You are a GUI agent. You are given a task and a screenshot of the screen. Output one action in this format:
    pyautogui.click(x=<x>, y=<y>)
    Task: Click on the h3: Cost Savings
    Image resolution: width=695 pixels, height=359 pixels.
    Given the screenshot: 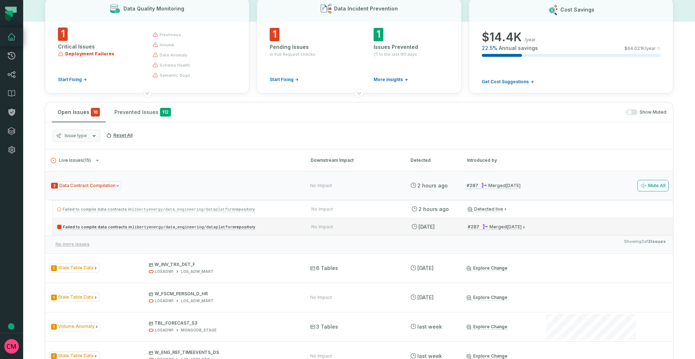 What is the action you would take?
    pyautogui.click(x=577, y=10)
    